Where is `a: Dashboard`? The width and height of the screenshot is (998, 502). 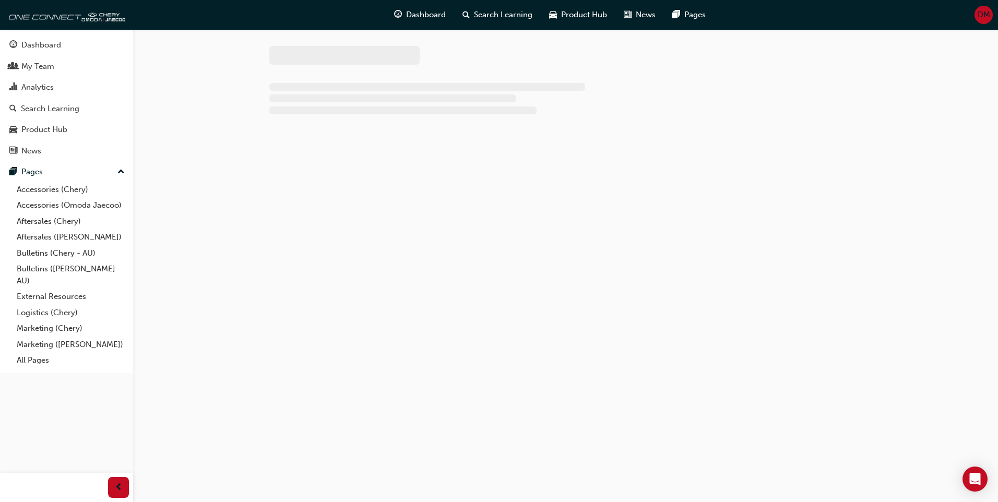 a: Dashboard is located at coordinates (66, 45).